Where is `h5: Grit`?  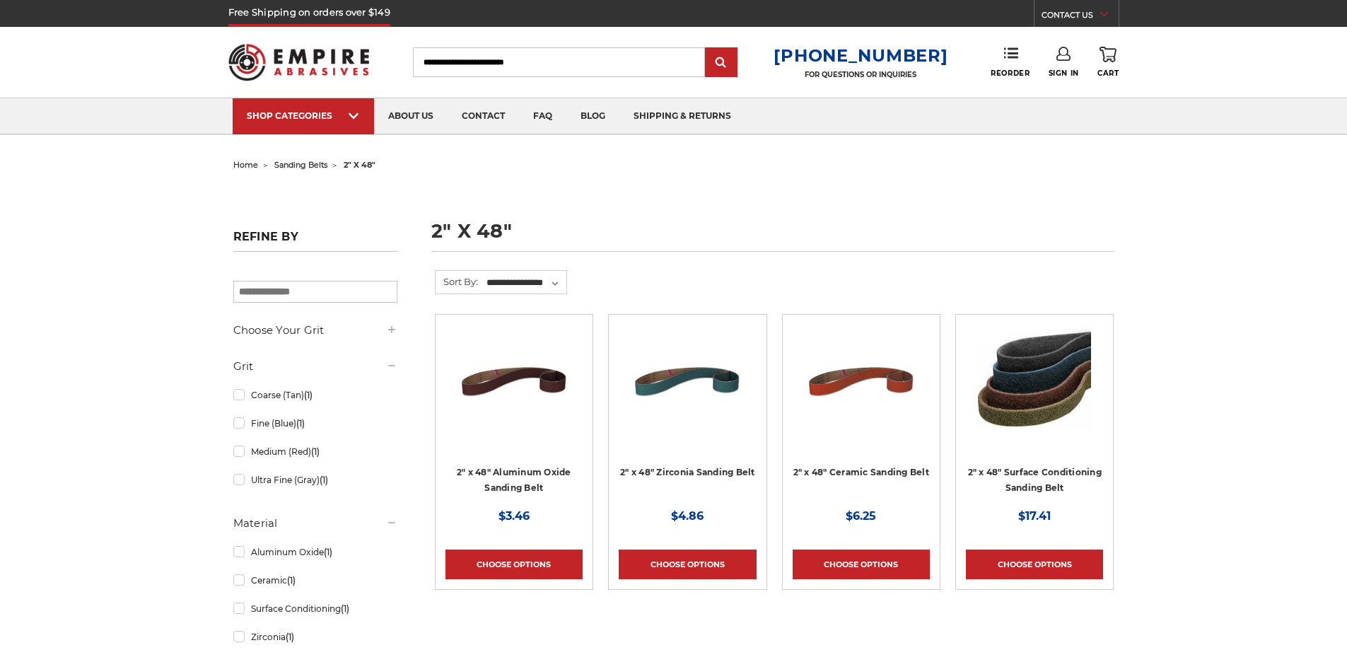 h5: Grit is located at coordinates (315, 366).